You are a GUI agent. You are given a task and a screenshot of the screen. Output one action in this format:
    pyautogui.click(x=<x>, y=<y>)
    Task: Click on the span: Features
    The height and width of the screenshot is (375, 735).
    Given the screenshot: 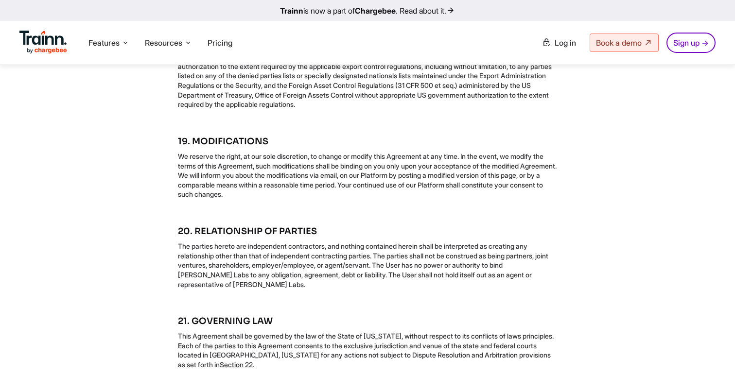 What is the action you would take?
    pyautogui.click(x=104, y=43)
    